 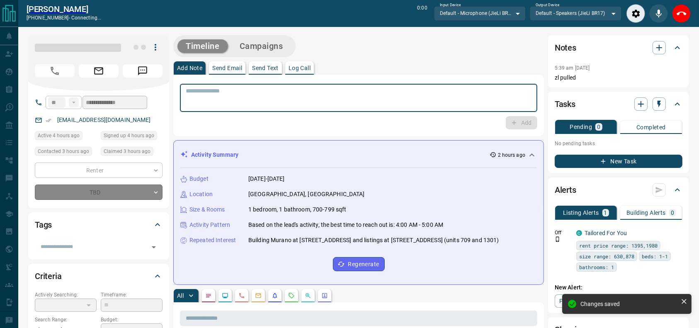 What do you see at coordinates (619, 78) in the screenshot?
I see `p: zl pulled` at bounding box center [619, 78].